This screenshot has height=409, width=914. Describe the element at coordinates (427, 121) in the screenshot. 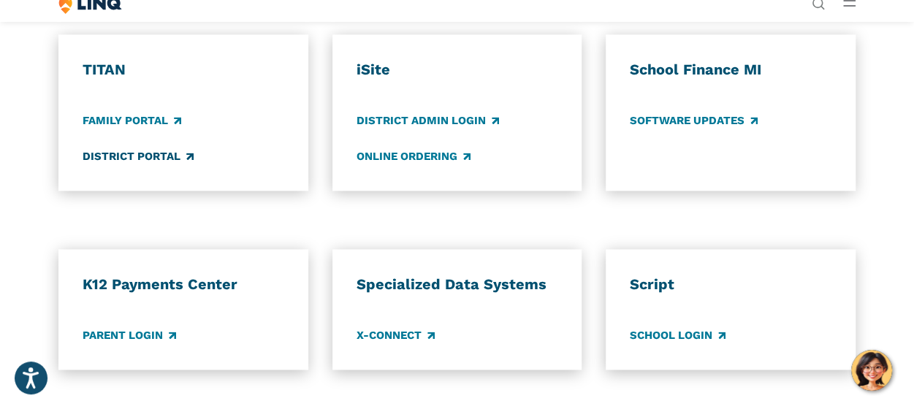

I see `a: District Admin Login` at that location.